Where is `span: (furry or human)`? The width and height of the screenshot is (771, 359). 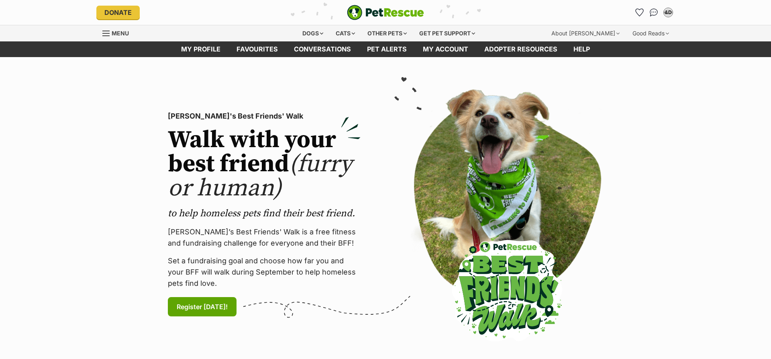
span: (furry or human) is located at coordinates (260, 176).